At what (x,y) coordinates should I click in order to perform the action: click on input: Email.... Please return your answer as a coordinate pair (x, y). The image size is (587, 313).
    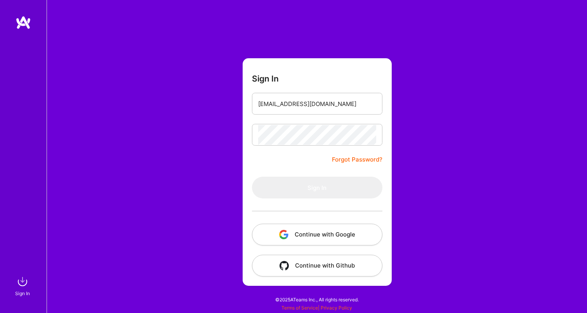
    Looking at the image, I should click on (317, 104).